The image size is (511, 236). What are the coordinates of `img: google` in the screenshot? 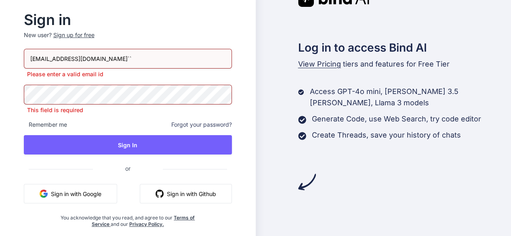 It's located at (44, 194).